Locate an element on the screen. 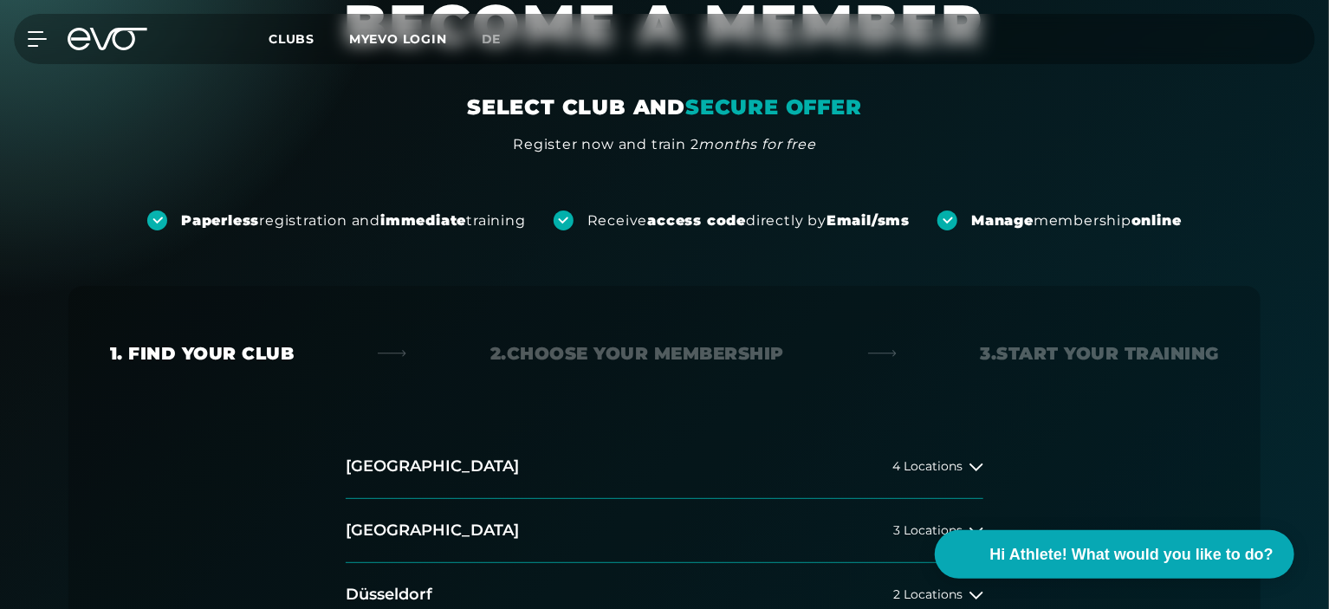 This screenshot has height=609, width=1329. div: Receive directly by is located at coordinates (749, 221).